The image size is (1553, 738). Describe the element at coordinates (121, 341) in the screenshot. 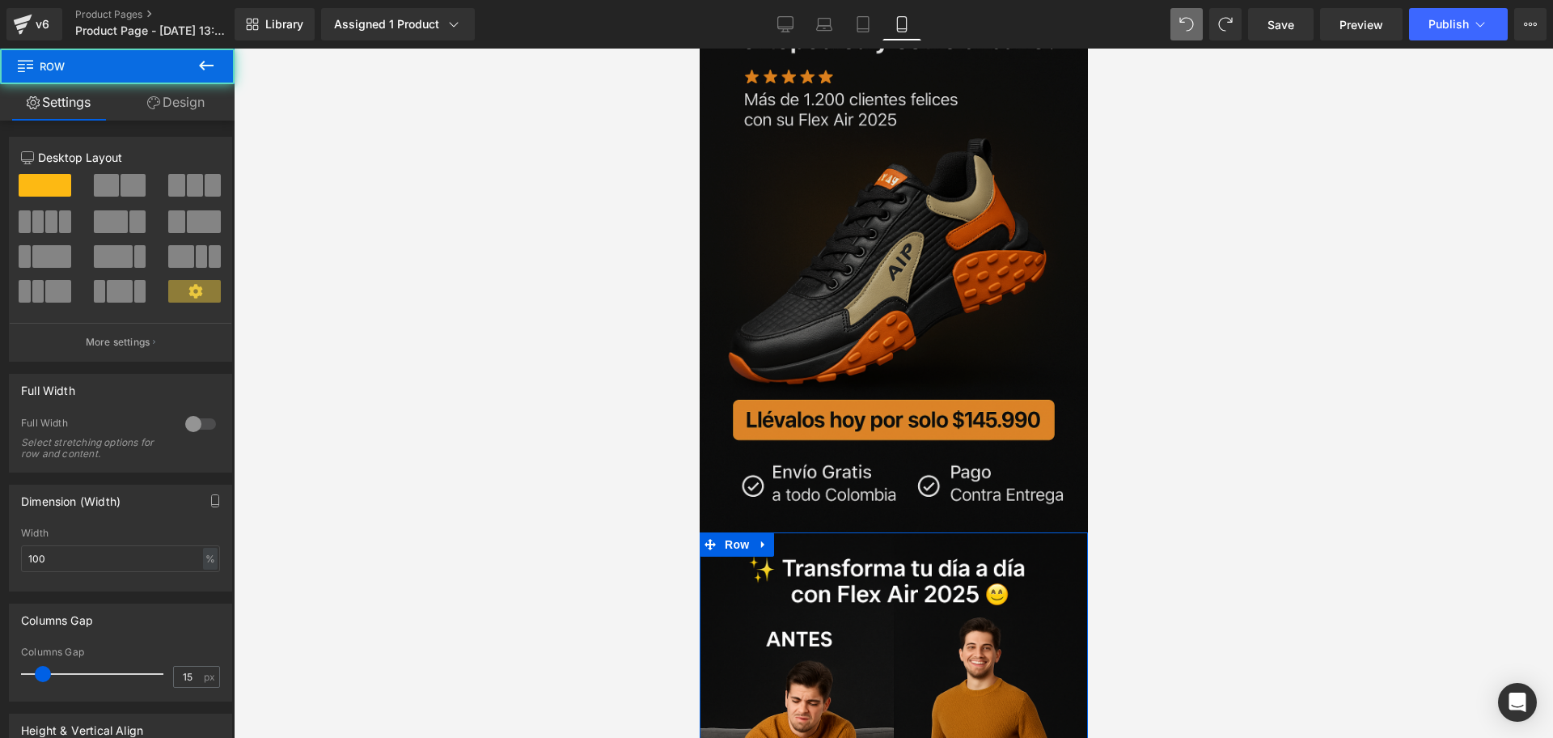

I see `button: More settings` at that location.